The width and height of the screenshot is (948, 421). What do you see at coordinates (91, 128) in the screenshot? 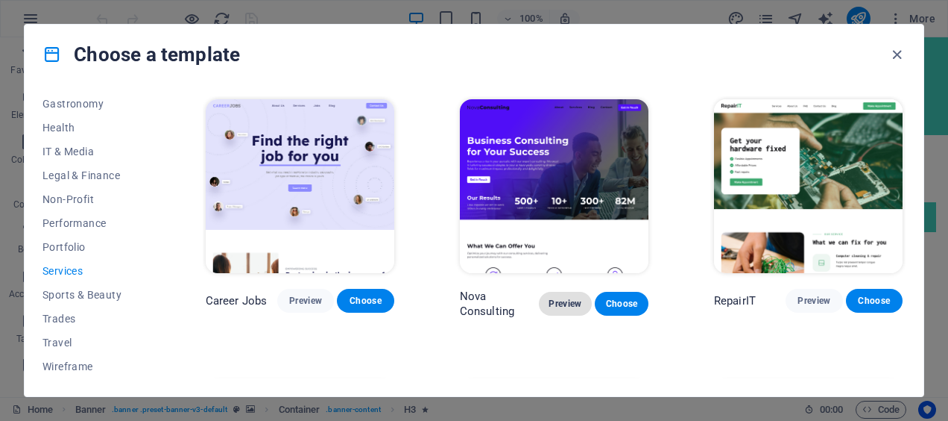
I see `span: Health` at bounding box center [91, 128].